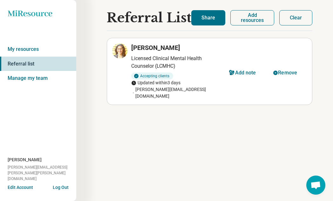  I want to click on div: Accepting clients, so click(152, 76).